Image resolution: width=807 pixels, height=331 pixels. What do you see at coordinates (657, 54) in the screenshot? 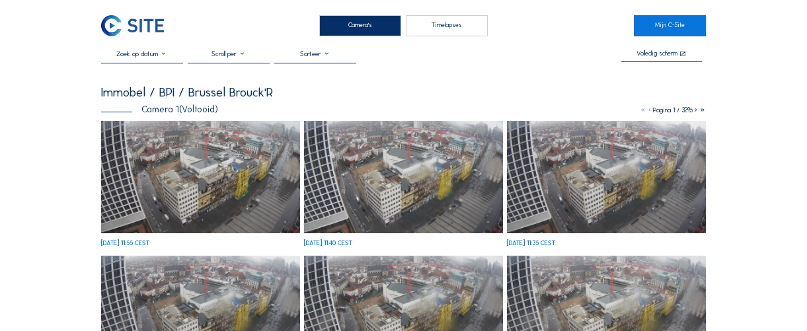
I see `div: Volledig scherm` at bounding box center [657, 54].